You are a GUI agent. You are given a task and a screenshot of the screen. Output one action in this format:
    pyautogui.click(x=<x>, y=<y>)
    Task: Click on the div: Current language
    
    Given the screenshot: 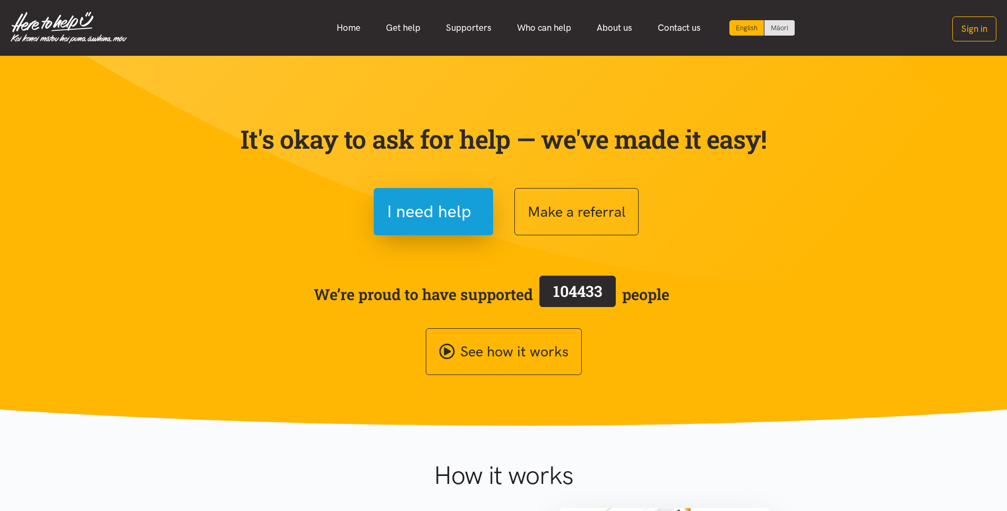 What is the action you would take?
    pyautogui.click(x=747, y=28)
    